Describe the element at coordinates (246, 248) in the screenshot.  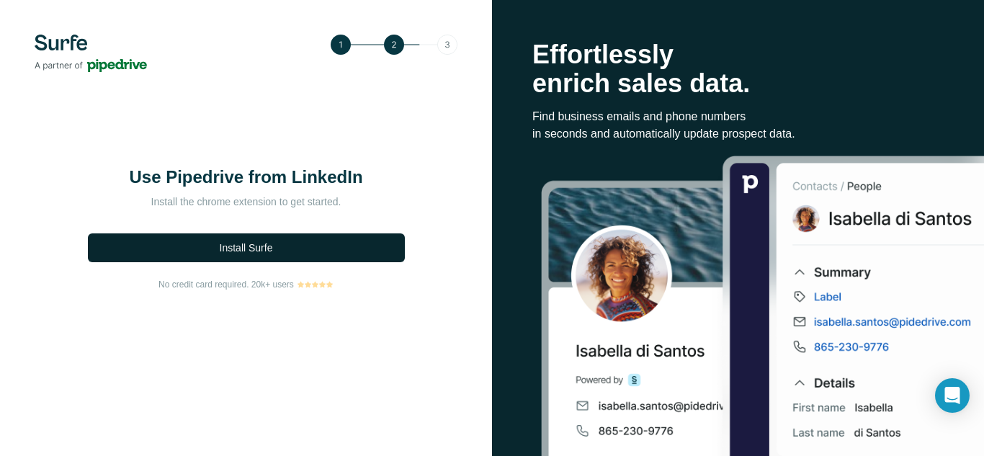
I see `span: Install Surfe` at that location.